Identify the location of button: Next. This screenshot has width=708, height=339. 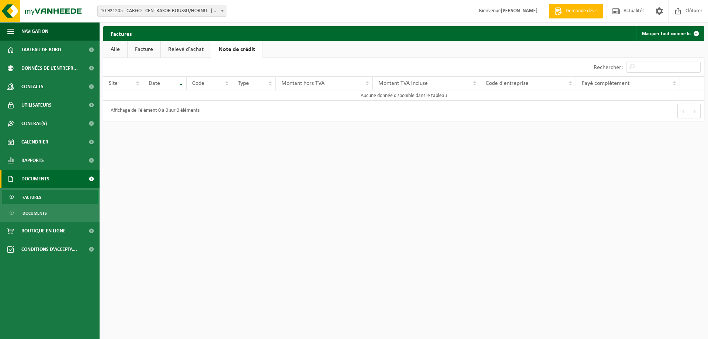
(694, 111).